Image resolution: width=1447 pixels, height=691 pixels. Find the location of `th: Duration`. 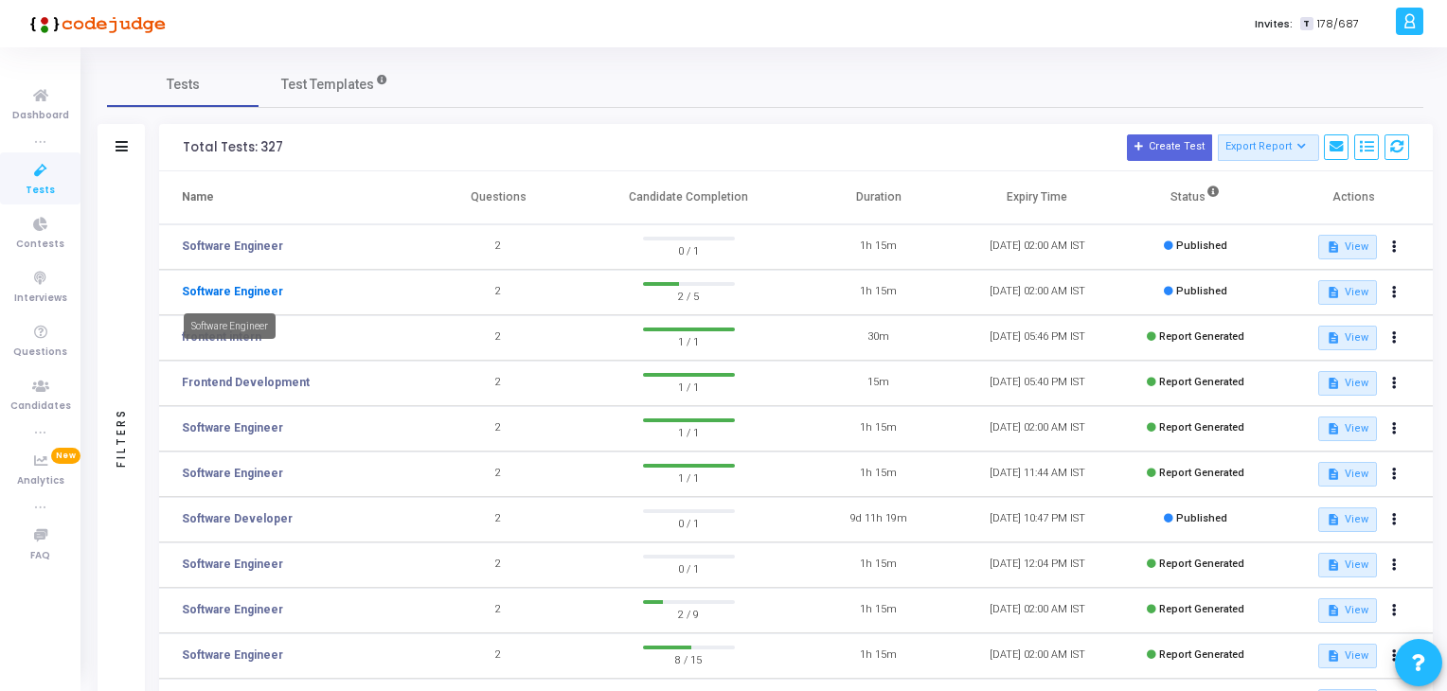

th: Duration is located at coordinates (878, 198).